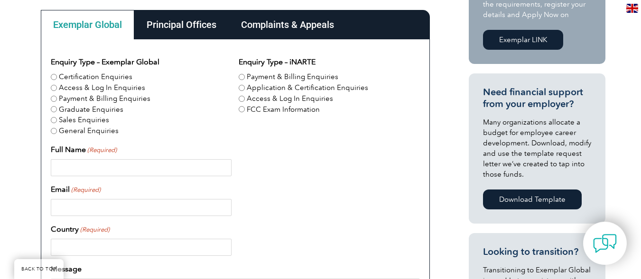 Image resolution: width=641 pixels, height=279 pixels. I want to click on label: Message, so click(66, 270).